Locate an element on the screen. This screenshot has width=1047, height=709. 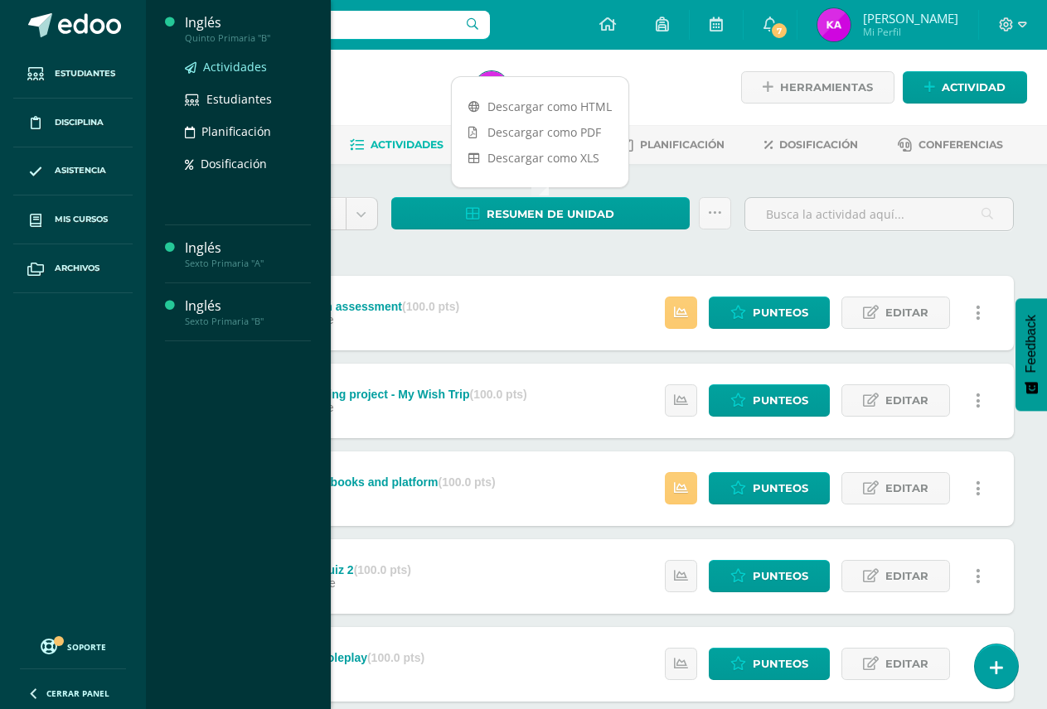
span: 03 de Octubre is located at coordinates (297, 408).